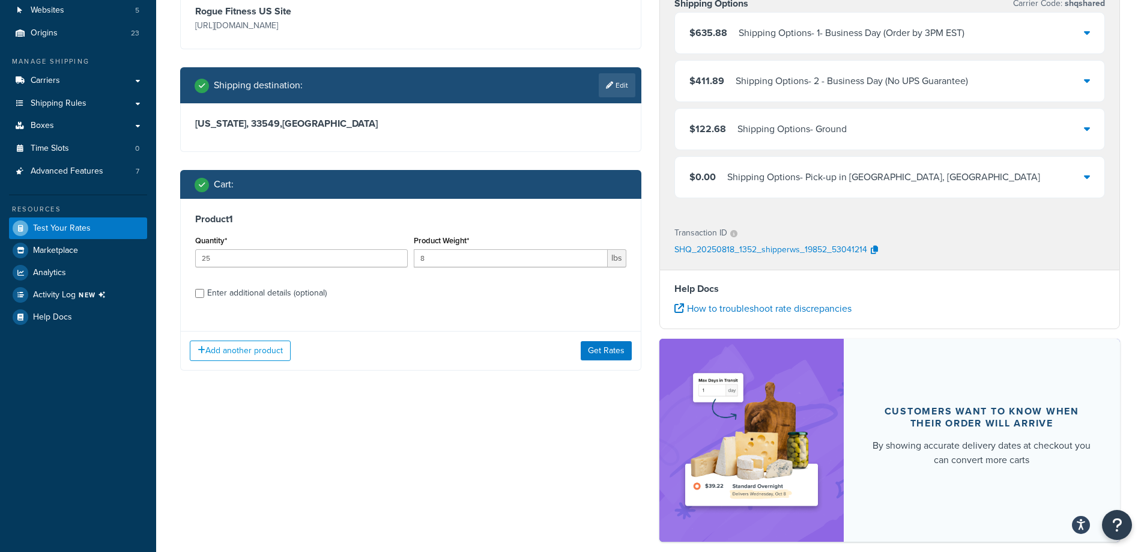 Image resolution: width=1144 pixels, height=552 pixels. I want to click on span: Origins, so click(44, 33).